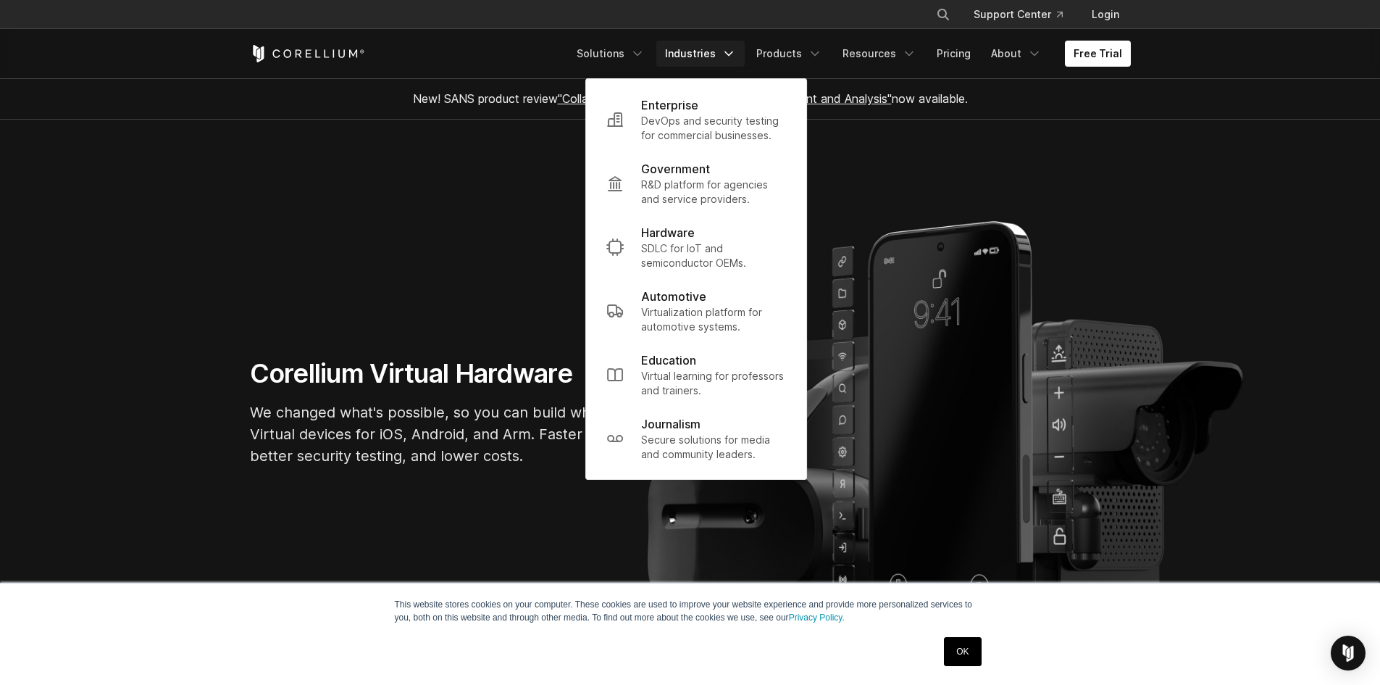 Image resolution: width=1380 pixels, height=685 pixels. Describe the element at coordinates (714, 192) in the screenshot. I see `p: R&D platform for agencies and service providers.` at that location.